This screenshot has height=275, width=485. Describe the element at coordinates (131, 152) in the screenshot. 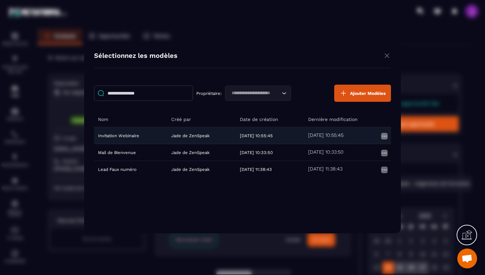

I see `td: Mail de Bienvenue` at that location.